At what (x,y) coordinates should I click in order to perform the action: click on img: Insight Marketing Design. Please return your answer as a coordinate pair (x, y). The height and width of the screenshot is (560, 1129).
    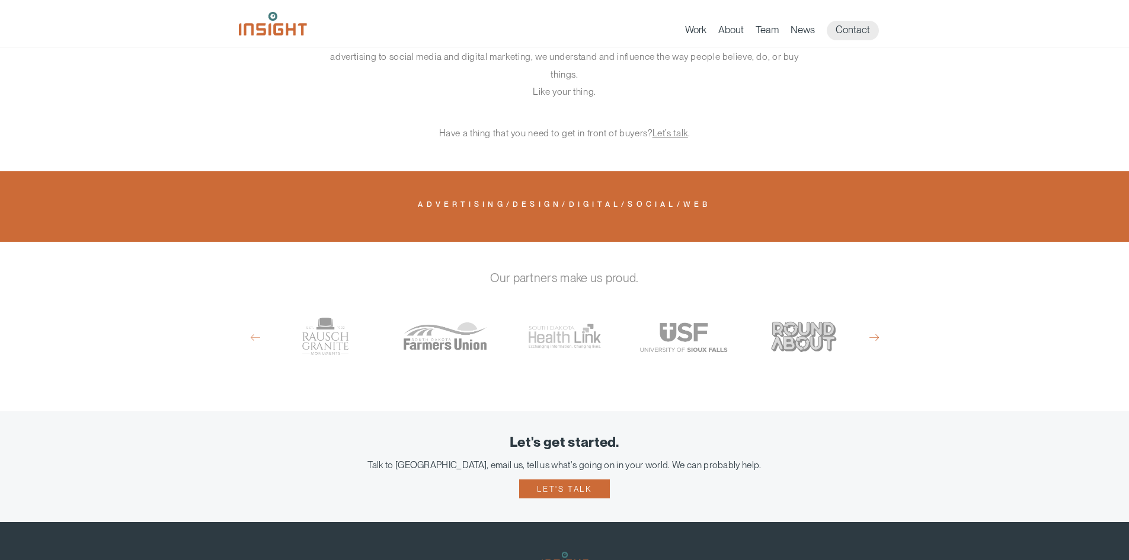
    Looking at the image, I should click on (273, 24).